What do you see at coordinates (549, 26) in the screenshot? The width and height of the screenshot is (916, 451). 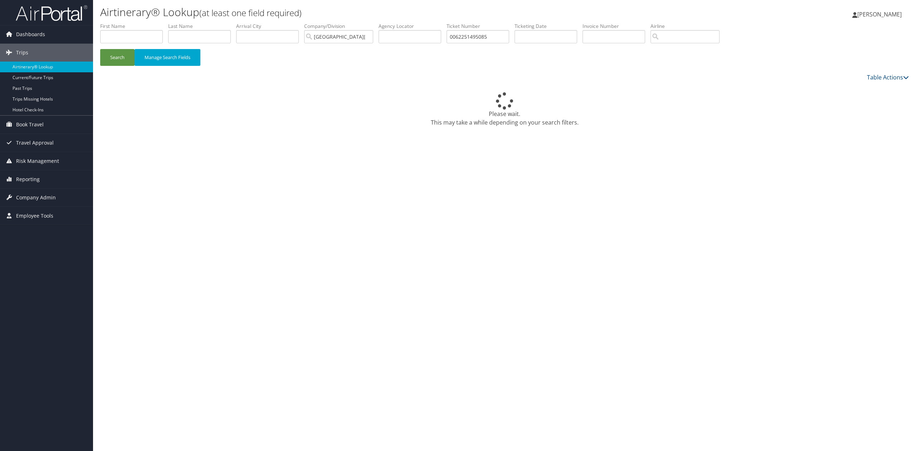 I see `label: Ticketing Date` at bounding box center [549, 26].